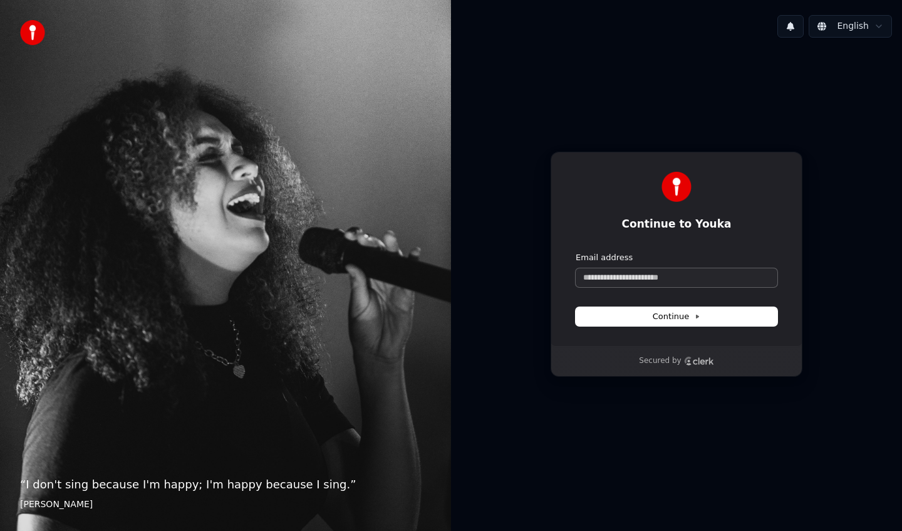 This screenshot has width=902, height=531. What do you see at coordinates (676, 224) in the screenshot?
I see `h1: Continue to Youka` at bounding box center [676, 224].